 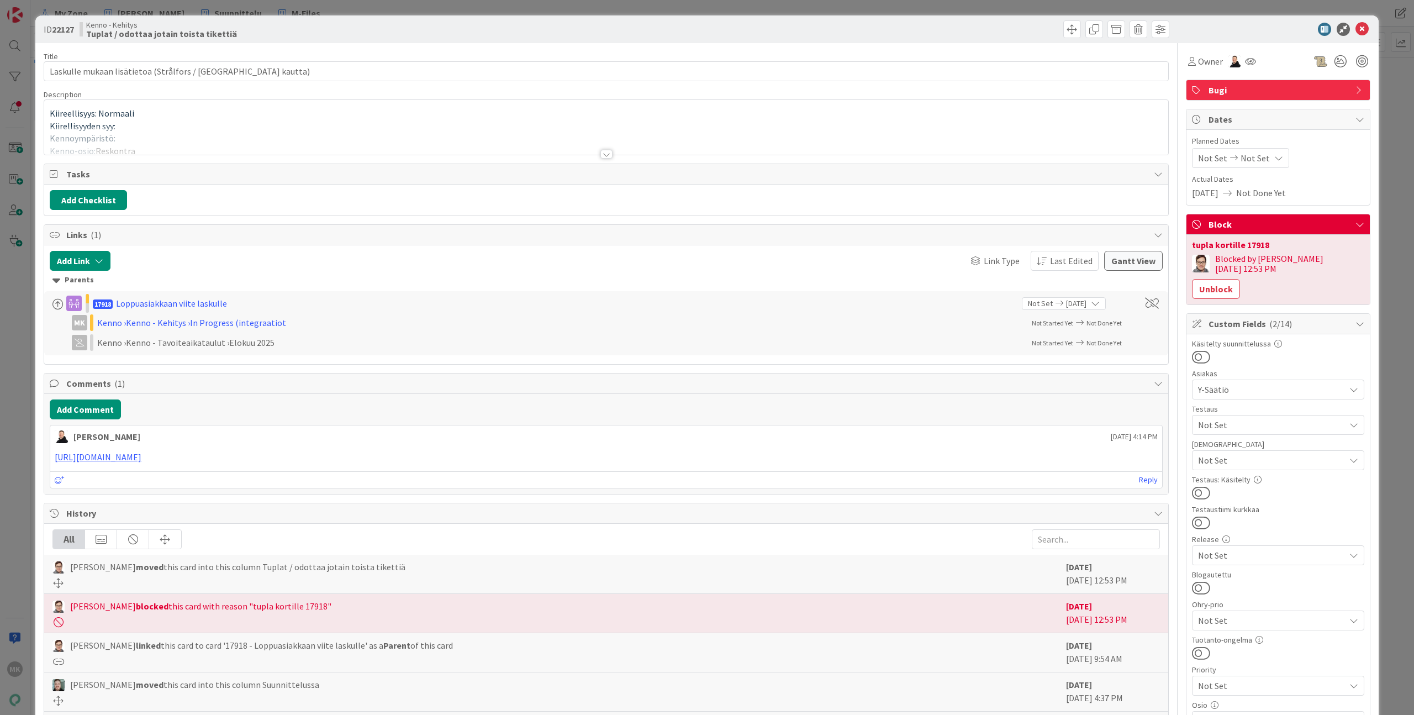 What do you see at coordinates (63, 29) in the screenshot?
I see `b: 22127` at bounding box center [63, 29].